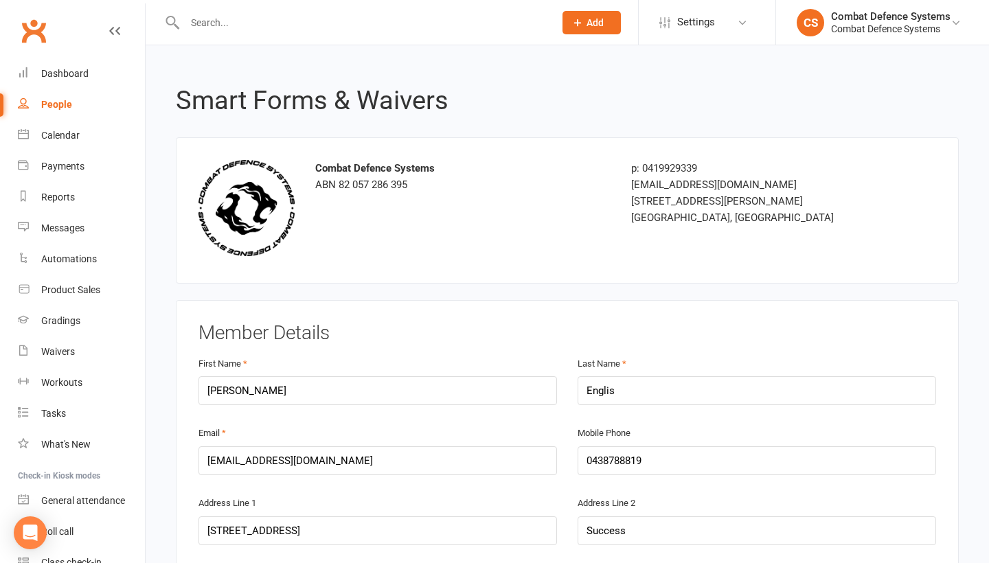 The width and height of the screenshot is (989, 563). What do you see at coordinates (747, 168) in the screenshot?
I see `div: p: 0419929339` at bounding box center [747, 168].